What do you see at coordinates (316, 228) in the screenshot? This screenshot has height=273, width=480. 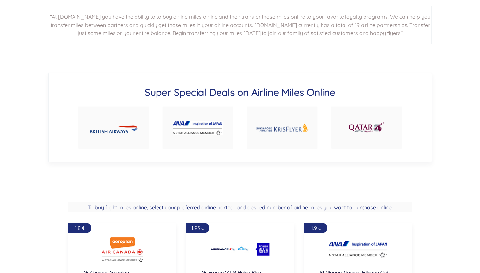 I see `span: 1.9 ¢` at bounding box center [316, 228].